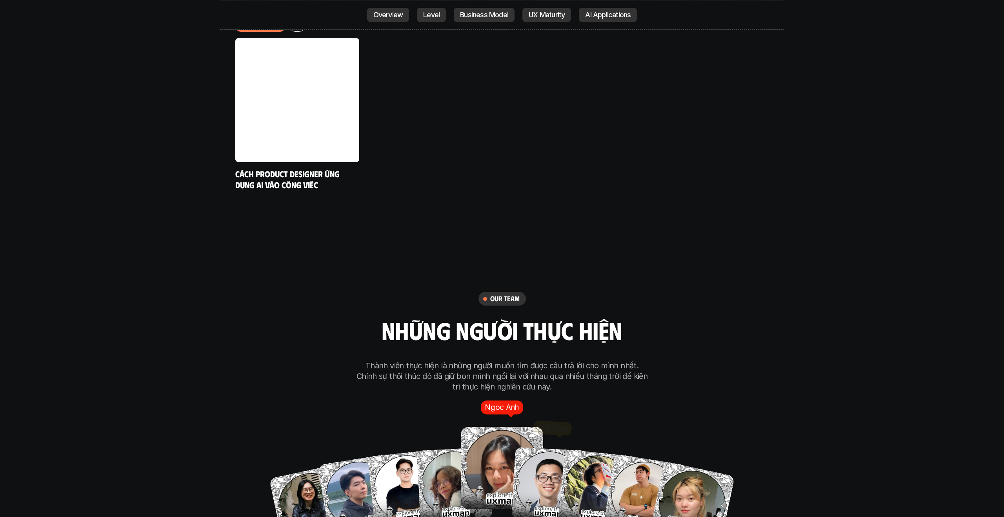 This screenshot has height=517, width=1004. Describe the element at coordinates (552, 428) in the screenshot. I see `p: Ong Giao` at that location.